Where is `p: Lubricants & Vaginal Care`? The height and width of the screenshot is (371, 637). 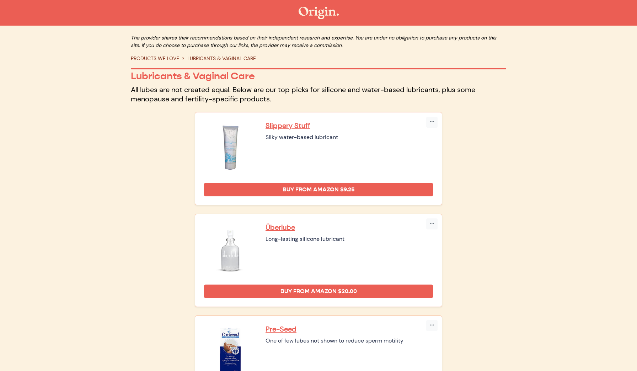
p: Lubricants & Vaginal Care is located at coordinates (319, 76).